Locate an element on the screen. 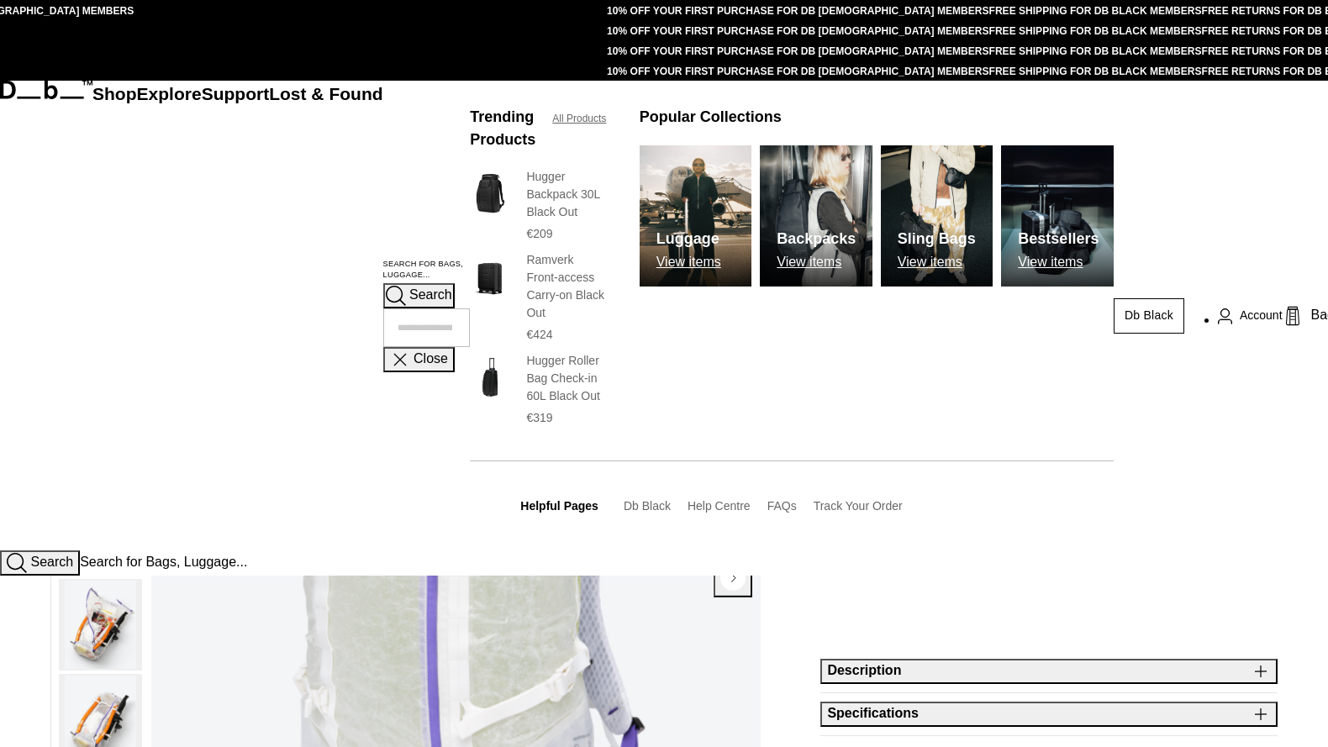  h3: Luggage is located at coordinates (688, 239).